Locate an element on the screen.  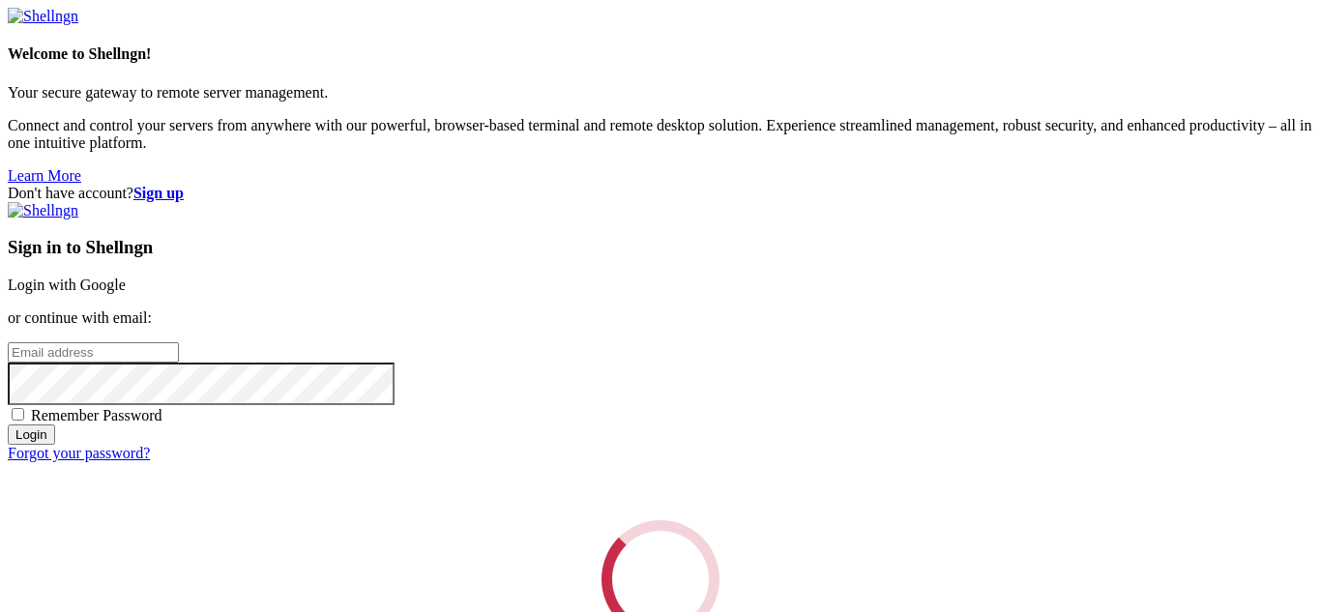
h3: Sign in to Shellngn is located at coordinates (660, 248).